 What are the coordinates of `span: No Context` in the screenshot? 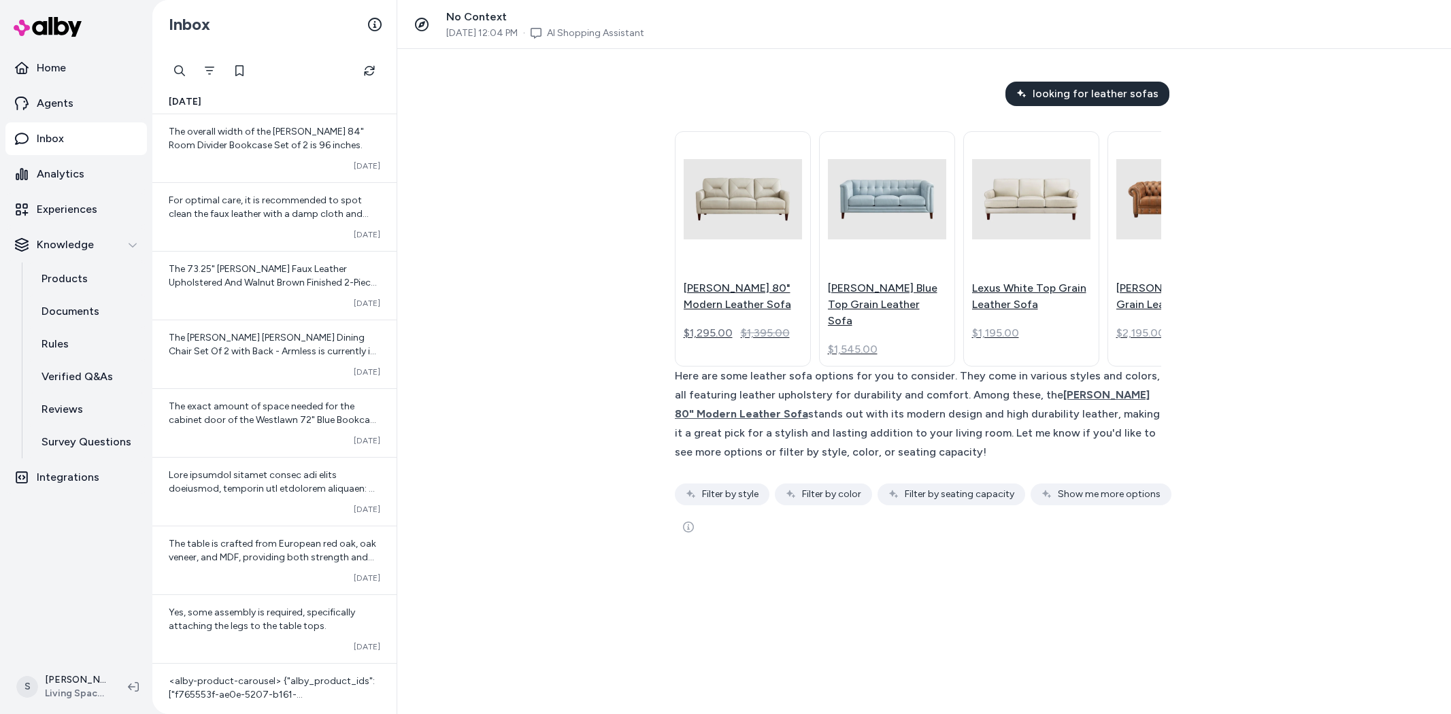 It's located at (476, 16).